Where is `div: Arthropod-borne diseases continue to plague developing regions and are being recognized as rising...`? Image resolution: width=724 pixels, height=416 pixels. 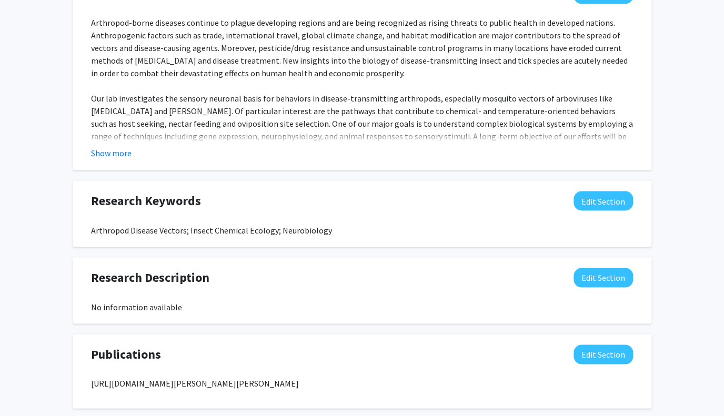
div: Arthropod-borne diseases continue to plague developing regions and are being recognized as rising... is located at coordinates (362, 92).